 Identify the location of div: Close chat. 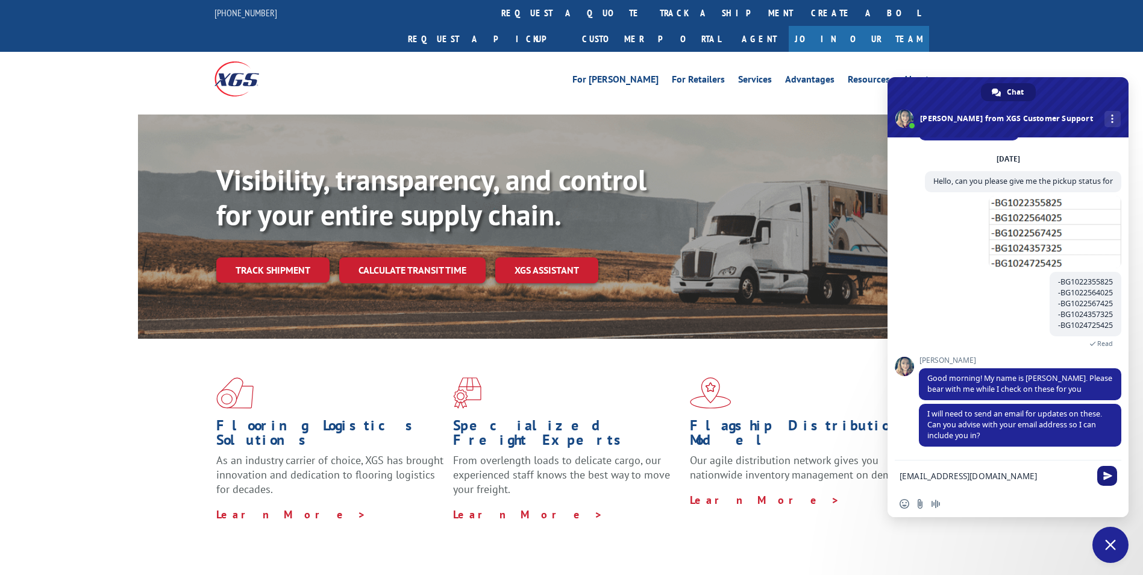
(1110, 545).